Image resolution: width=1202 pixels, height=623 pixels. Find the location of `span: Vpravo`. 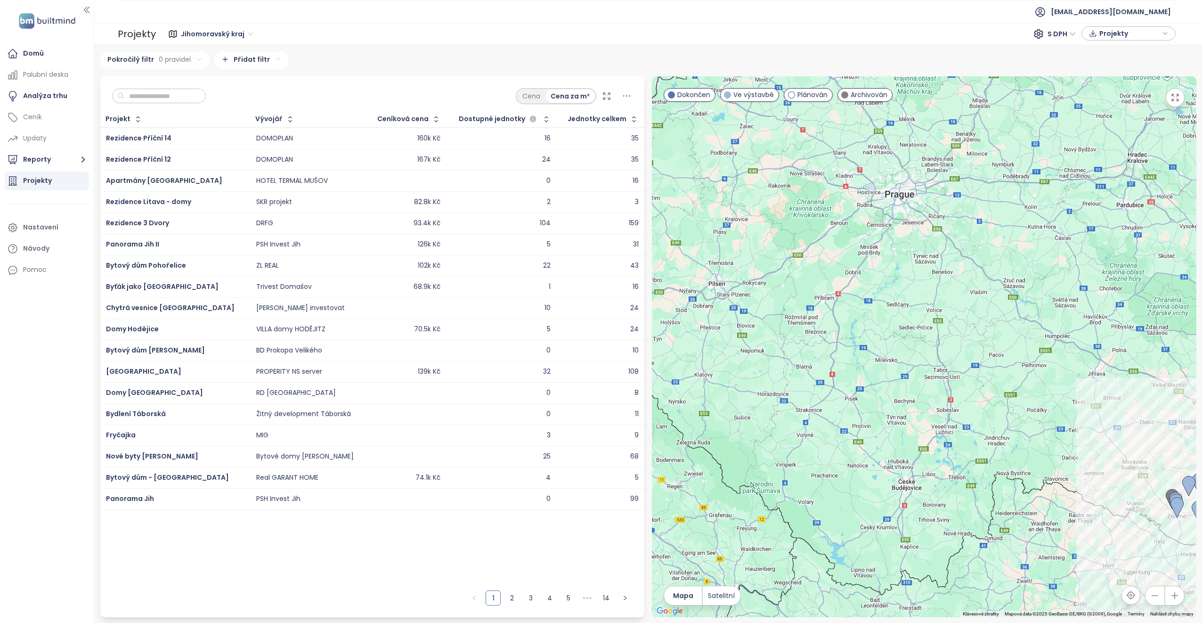

span: Vpravo is located at coordinates (625, 598).